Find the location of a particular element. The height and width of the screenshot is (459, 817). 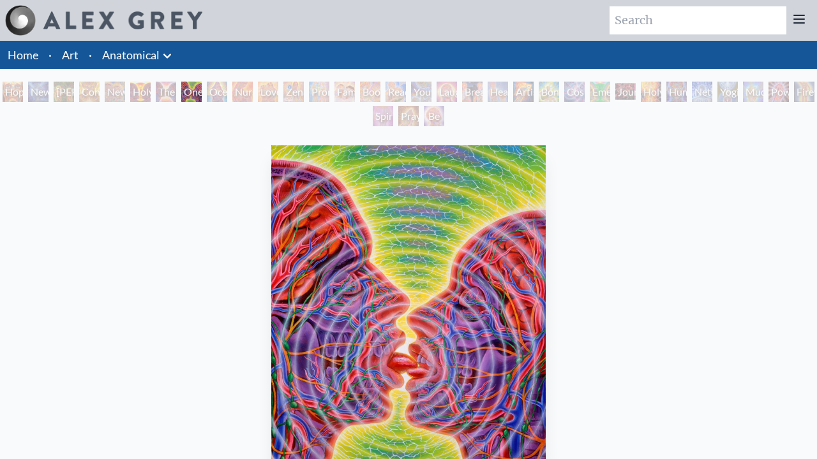

div: Human Geometry is located at coordinates (676, 92).